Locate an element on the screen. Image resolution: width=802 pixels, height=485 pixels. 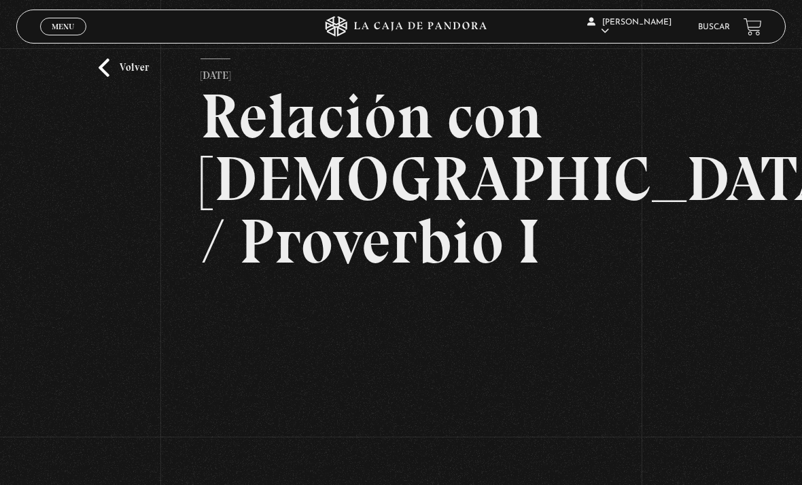
a: Volver is located at coordinates (124, 67).